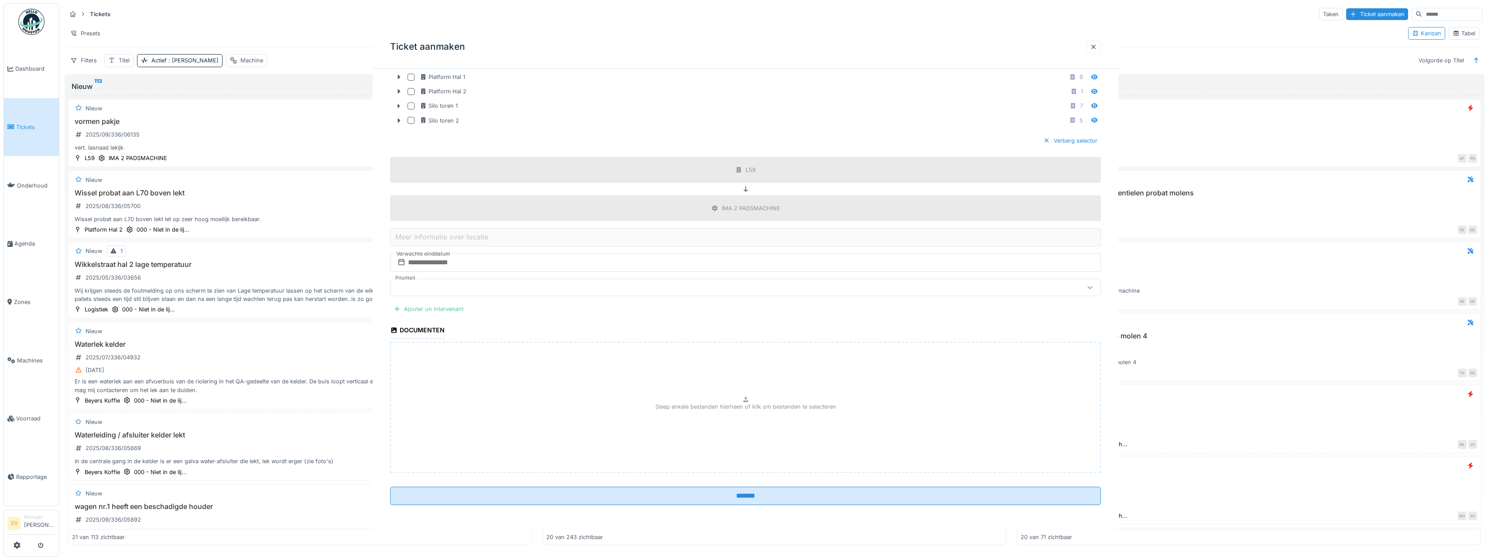  What do you see at coordinates (428, 47) in the screenshot?
I see `h3: Ticket aanmaken` at bounding box center [428, 47].